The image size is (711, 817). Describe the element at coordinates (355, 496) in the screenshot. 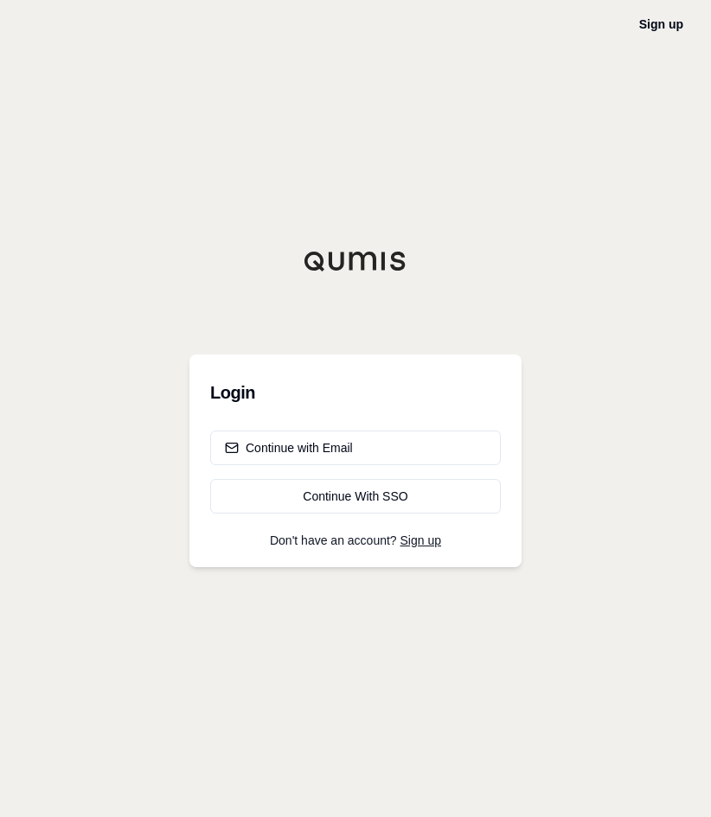

I see `a: Continue With SSO` at that location.